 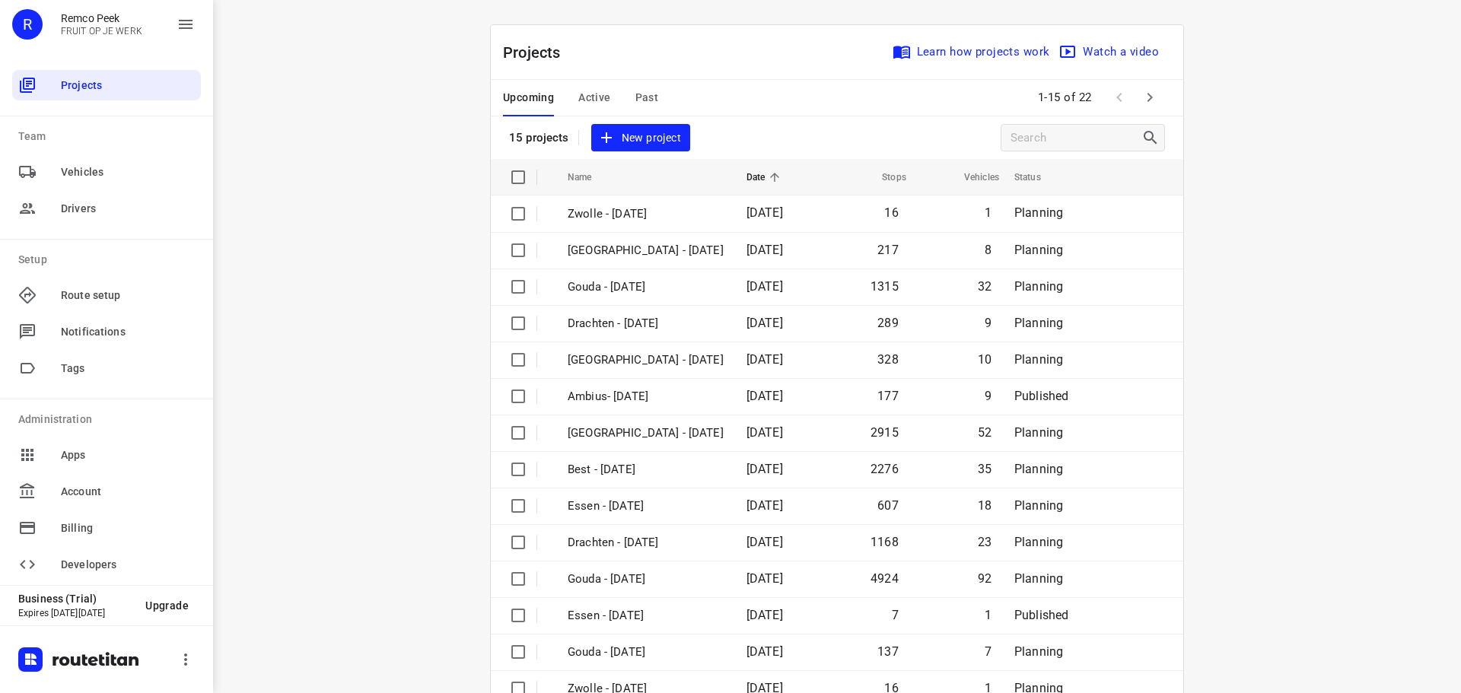 What do you see at coordinates (888, 323) in the screenshot?
I see `span: 289` at bounding box center [888, 323].